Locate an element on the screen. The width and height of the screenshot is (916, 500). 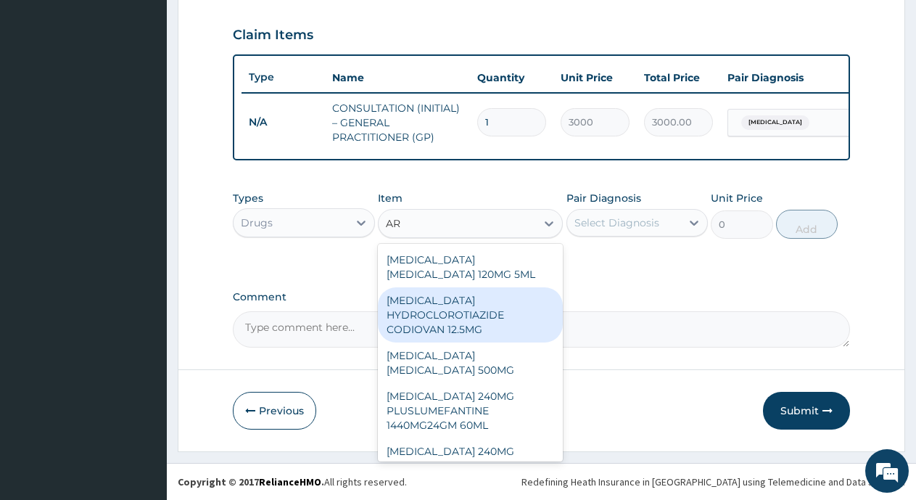
label: Item is located at coordinates (390, 198).